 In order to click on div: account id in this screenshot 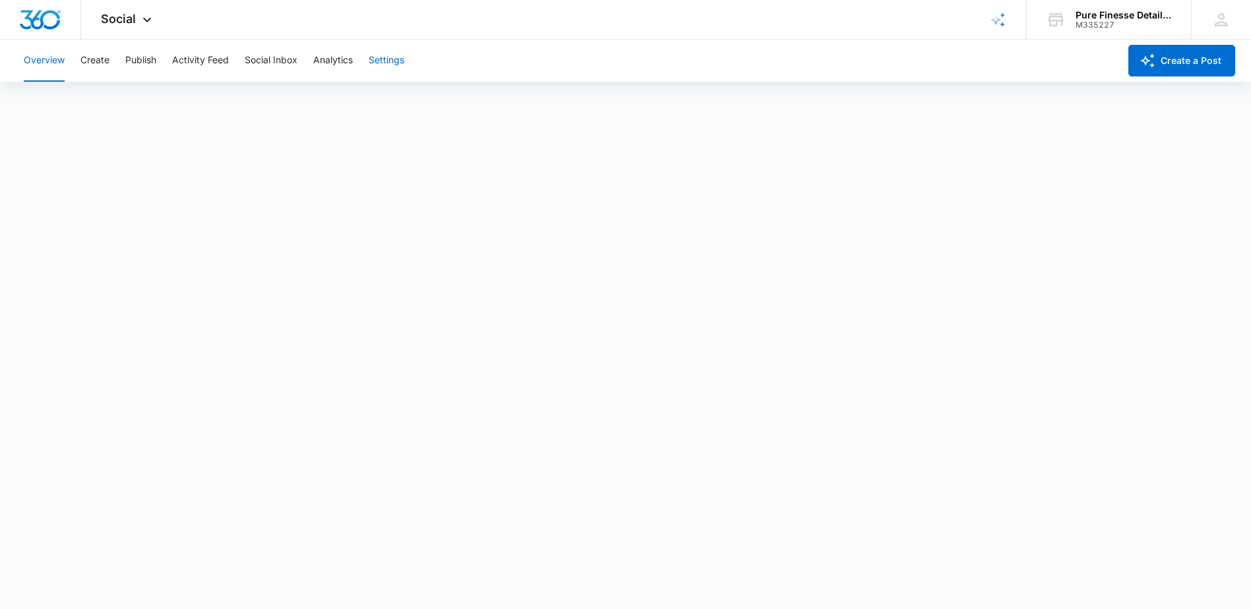, I will do `click(1123, 25)`.